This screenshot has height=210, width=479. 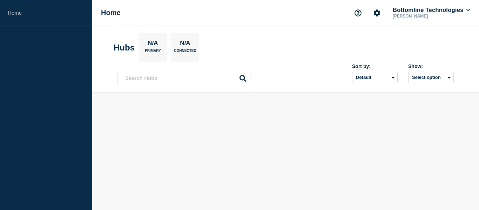 What do you see at coordinates (184, 78) in the screenshot?
I see `input: Search Hubs` at bounding box center [184, 78].